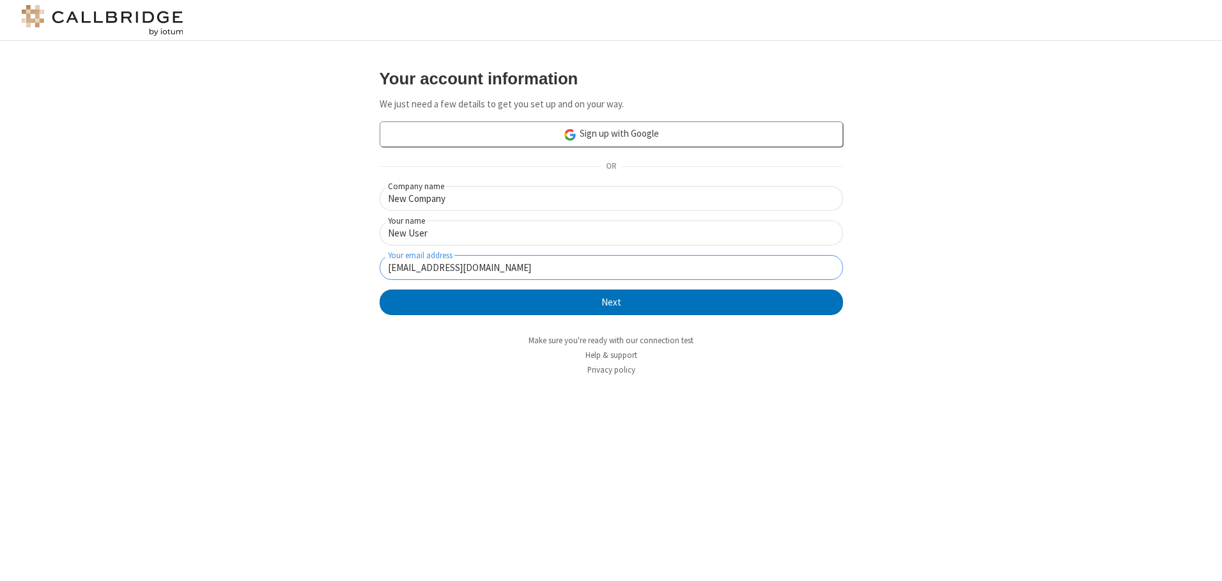 The height and width of the screenshot is (581, 1222). I want to click on h3: Your account information, so click(611, 79).